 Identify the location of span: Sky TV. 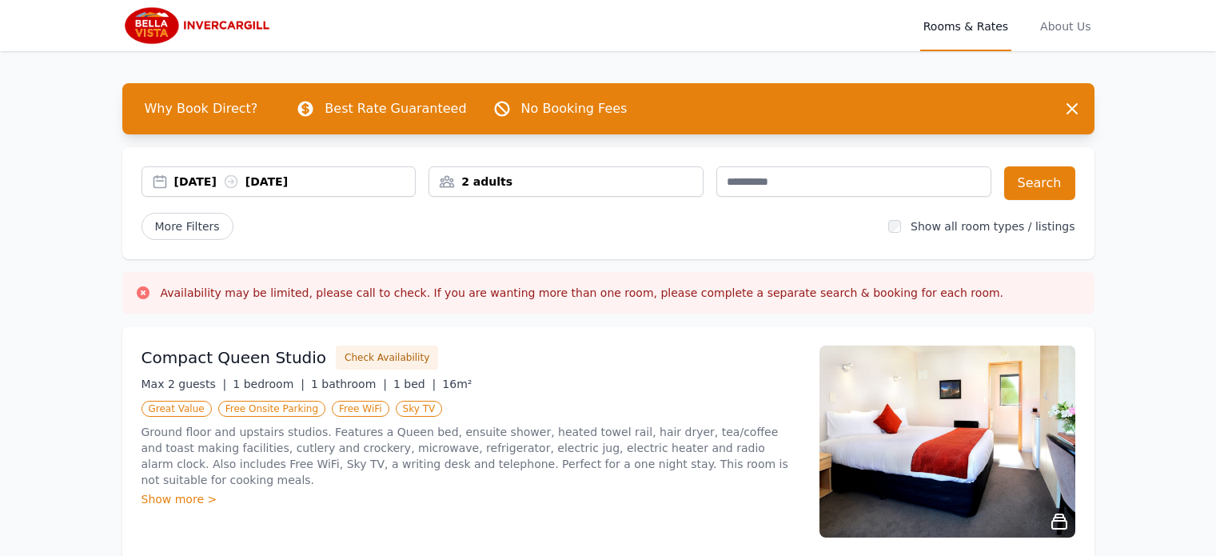
(419, 408).